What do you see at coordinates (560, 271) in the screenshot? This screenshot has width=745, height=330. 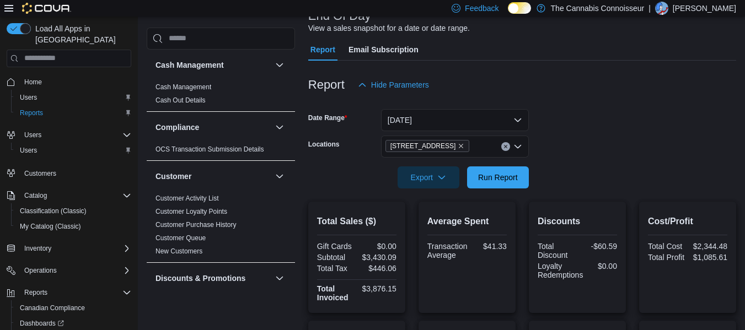 I see `div: Loyalty Redemptions` at bounding box center [560, 271].